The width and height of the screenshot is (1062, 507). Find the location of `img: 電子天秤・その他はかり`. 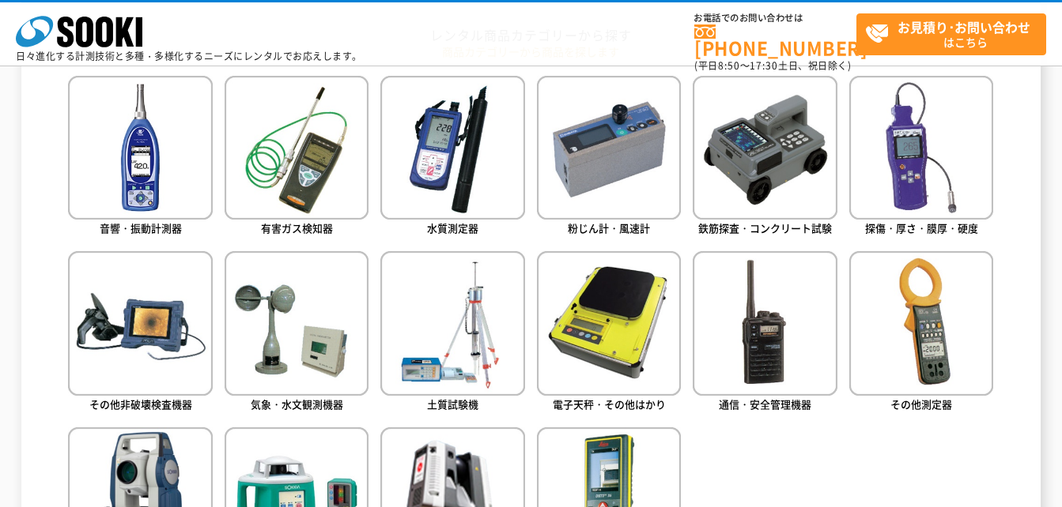

img: 電子天秤・その他はかり is located at coordinates (609, 323).